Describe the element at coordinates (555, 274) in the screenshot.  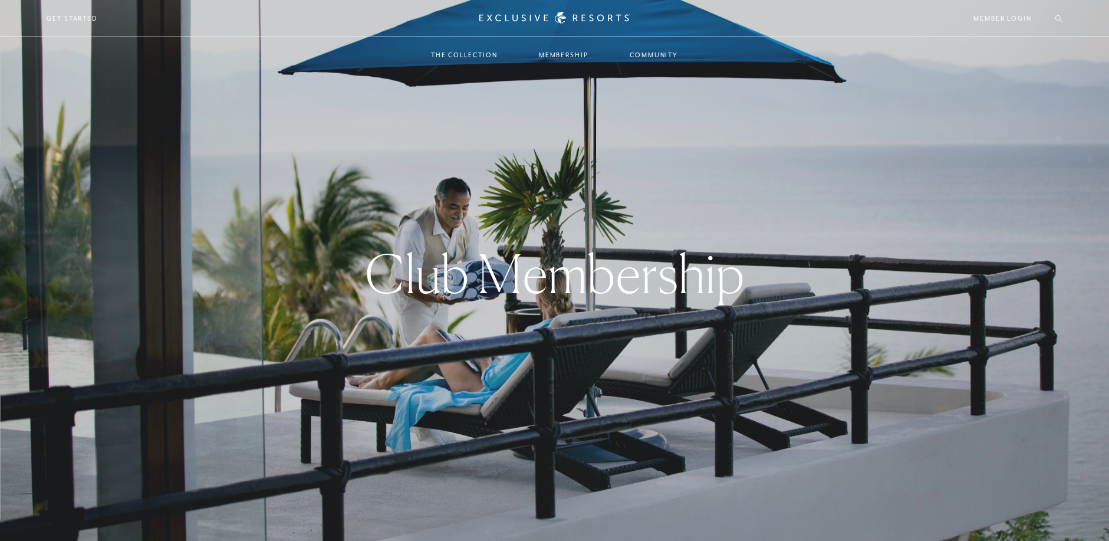
I see `h1: Club Membership` at that location.